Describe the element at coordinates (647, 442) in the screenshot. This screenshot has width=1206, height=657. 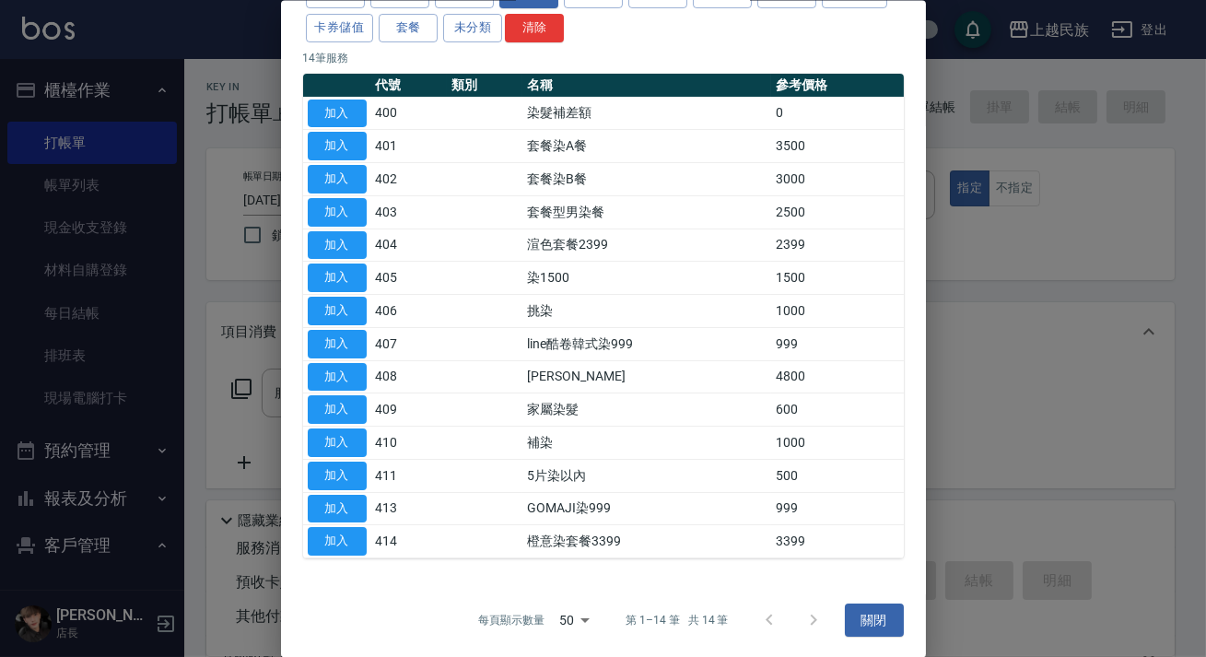
I see `td: 補染` at that location.